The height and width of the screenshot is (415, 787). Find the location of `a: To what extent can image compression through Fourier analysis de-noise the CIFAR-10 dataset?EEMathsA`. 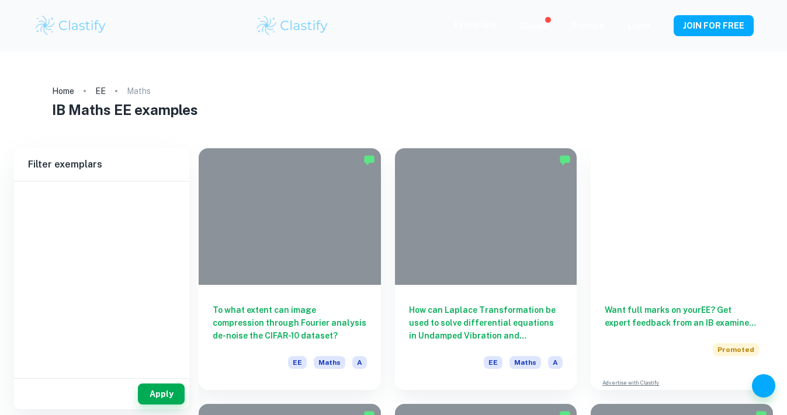

a: To what extent can image compression through Fourier analysis de-noise the CIFAR-10 dataset?EEMathsA is located at coordinates (290, 269).